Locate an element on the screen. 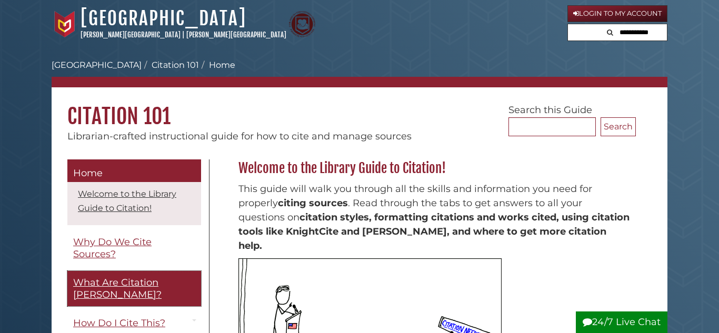  a: Login to My Account is located at coordinates (617, 14).